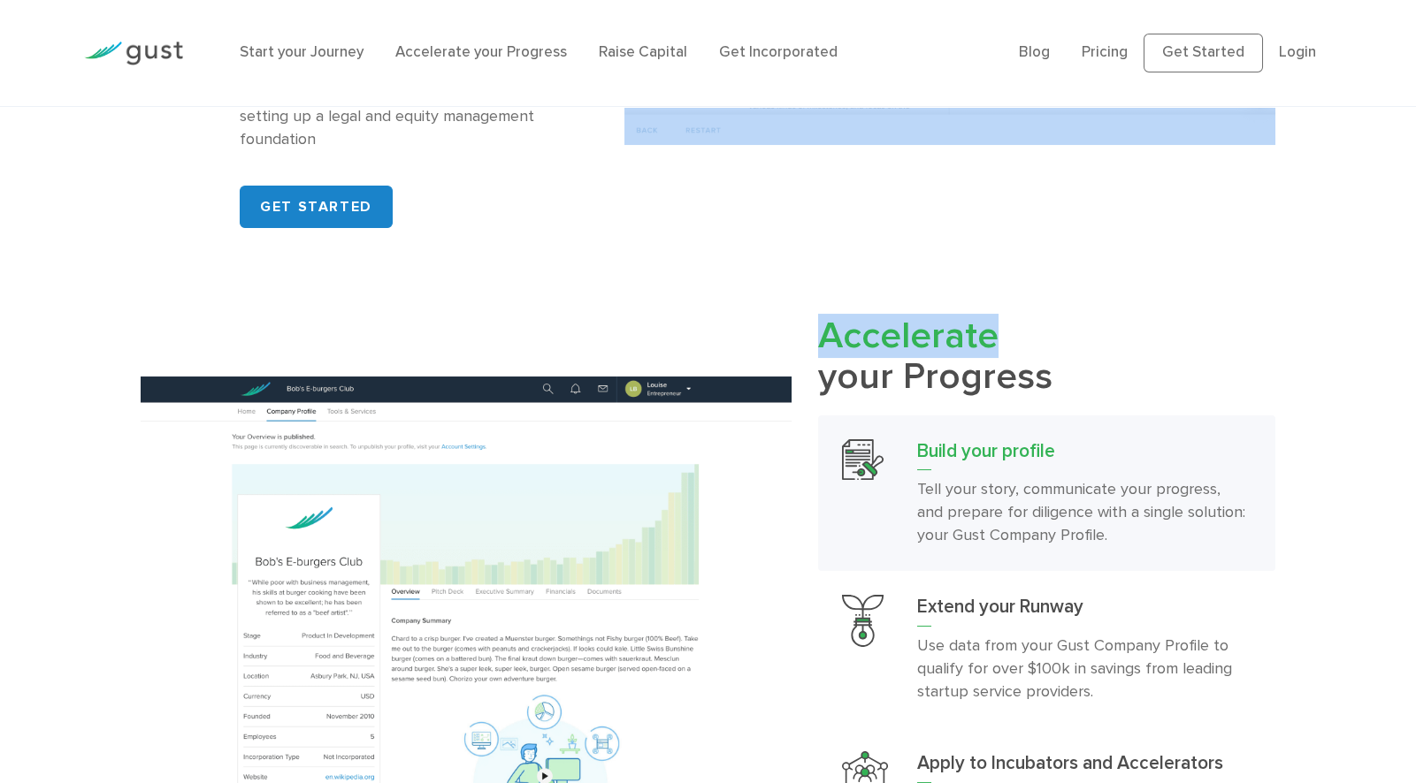  Describe the element at coordinates (1202, 53) in the screenshot. I see `a: Get Started` at that location.